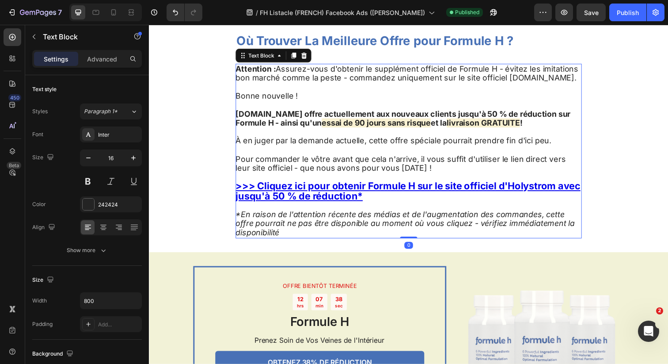 The height and width of the screenshot is (364, 668). I want to click on p: OFFRE BIENTÔT TERMINÉE, so click(174, 266).